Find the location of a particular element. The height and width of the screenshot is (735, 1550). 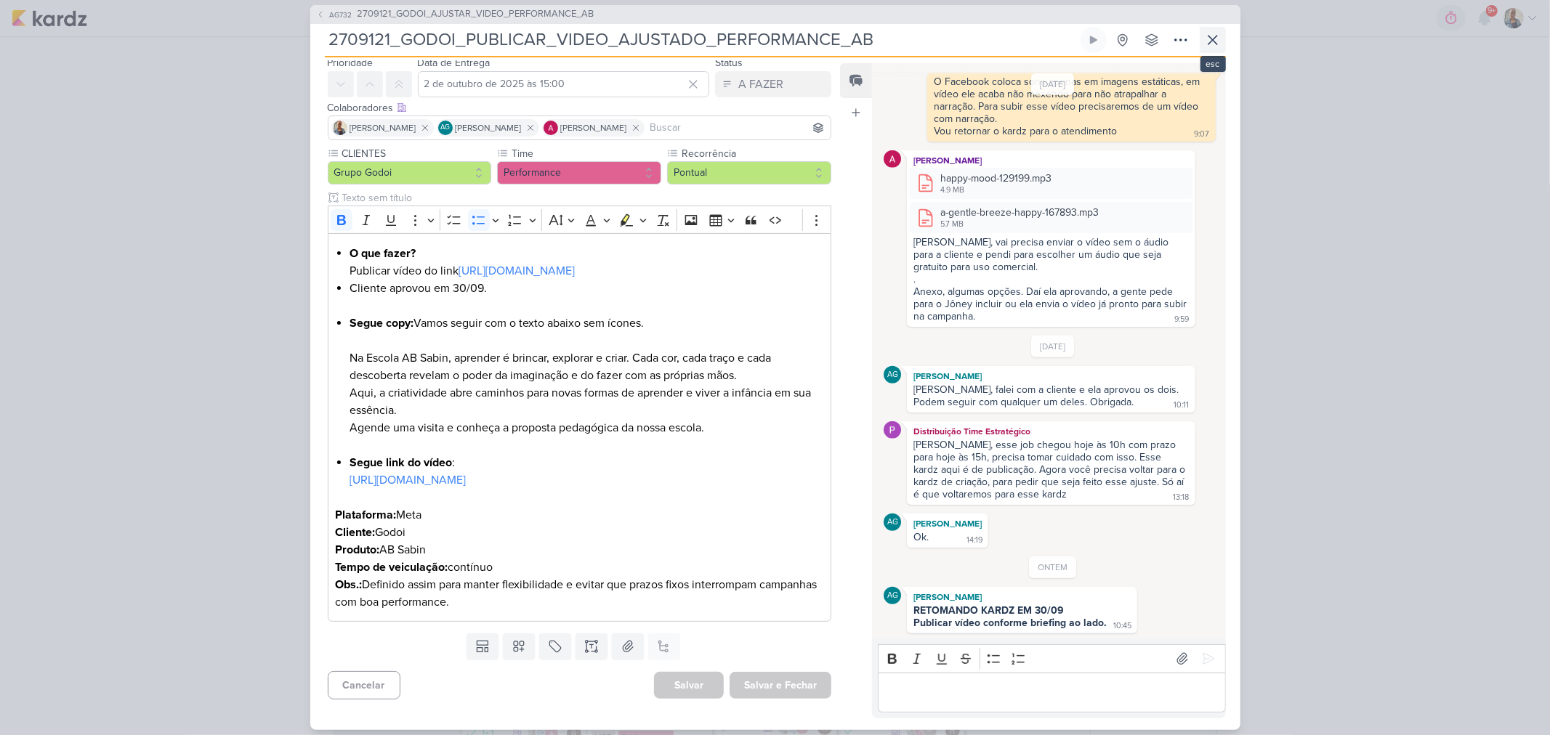

div: 4.9 MB is located at coordinates (995, 190).